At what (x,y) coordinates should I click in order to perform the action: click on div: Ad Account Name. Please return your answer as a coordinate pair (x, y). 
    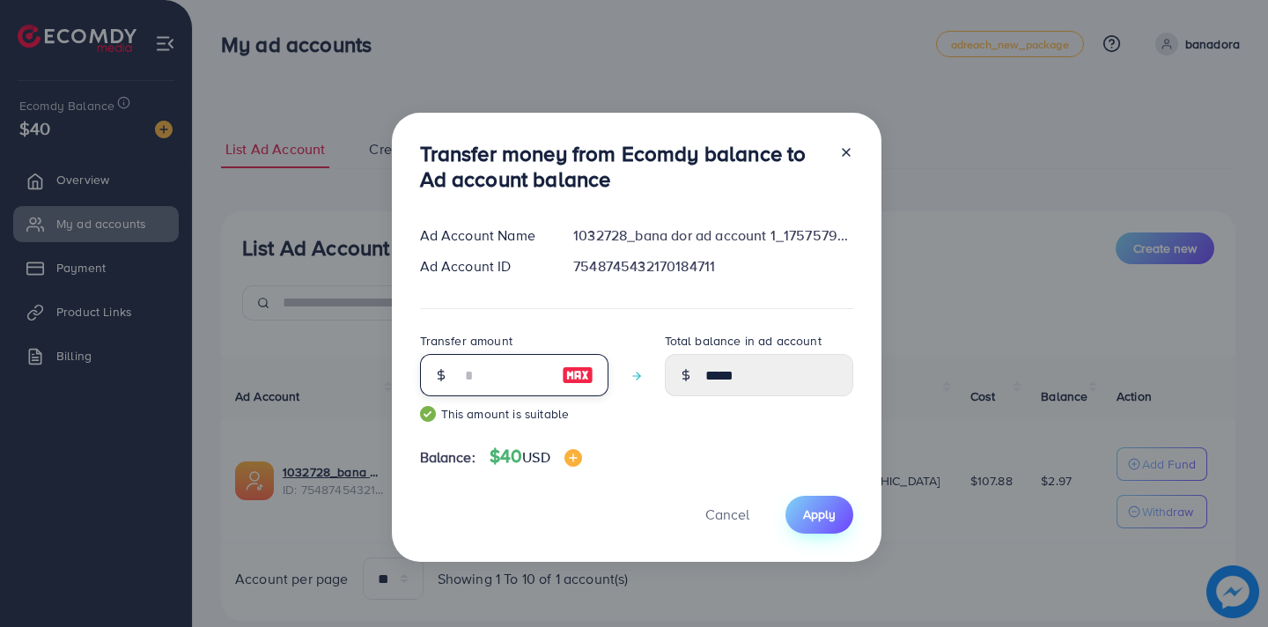
    Looking at the image, I should click on (483, 235).